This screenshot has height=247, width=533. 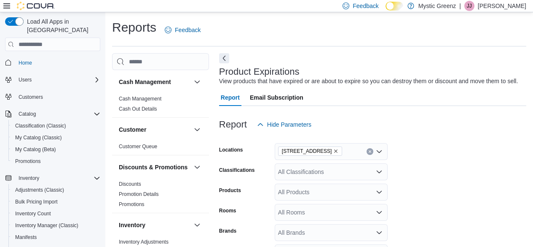 I want to click on input: Dark Mode, so click(x=395, y=6).